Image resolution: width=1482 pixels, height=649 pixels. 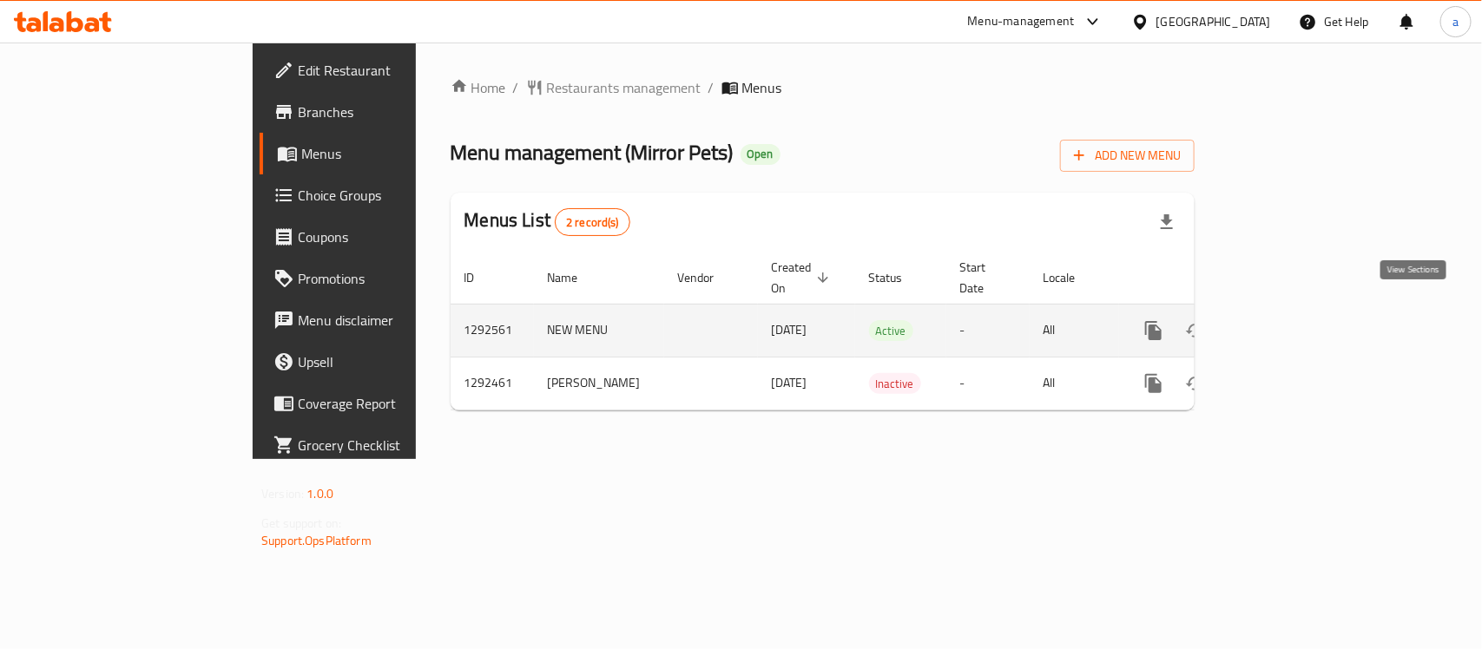 What do you see at coordinates (760, 155) in the screenshot?
I see `div: Open` at bounding box center [760, 155].